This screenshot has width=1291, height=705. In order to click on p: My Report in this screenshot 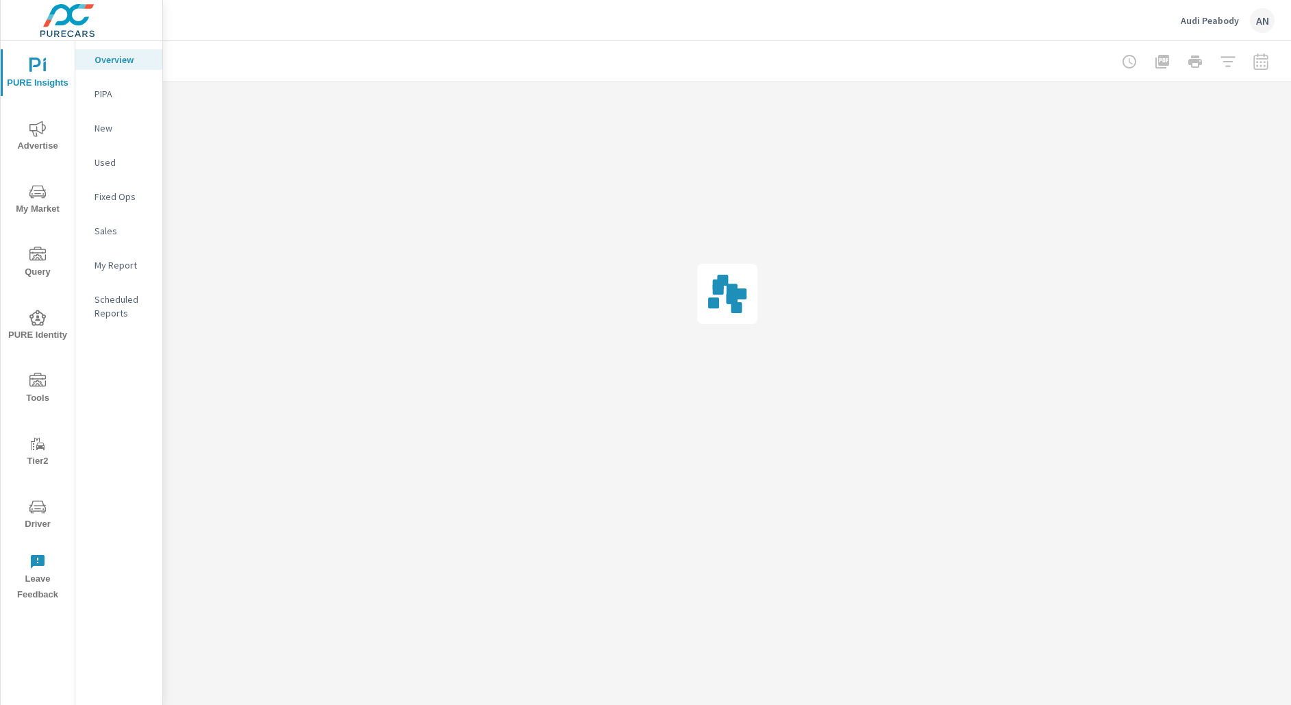, I will do `click(123, 265)`.